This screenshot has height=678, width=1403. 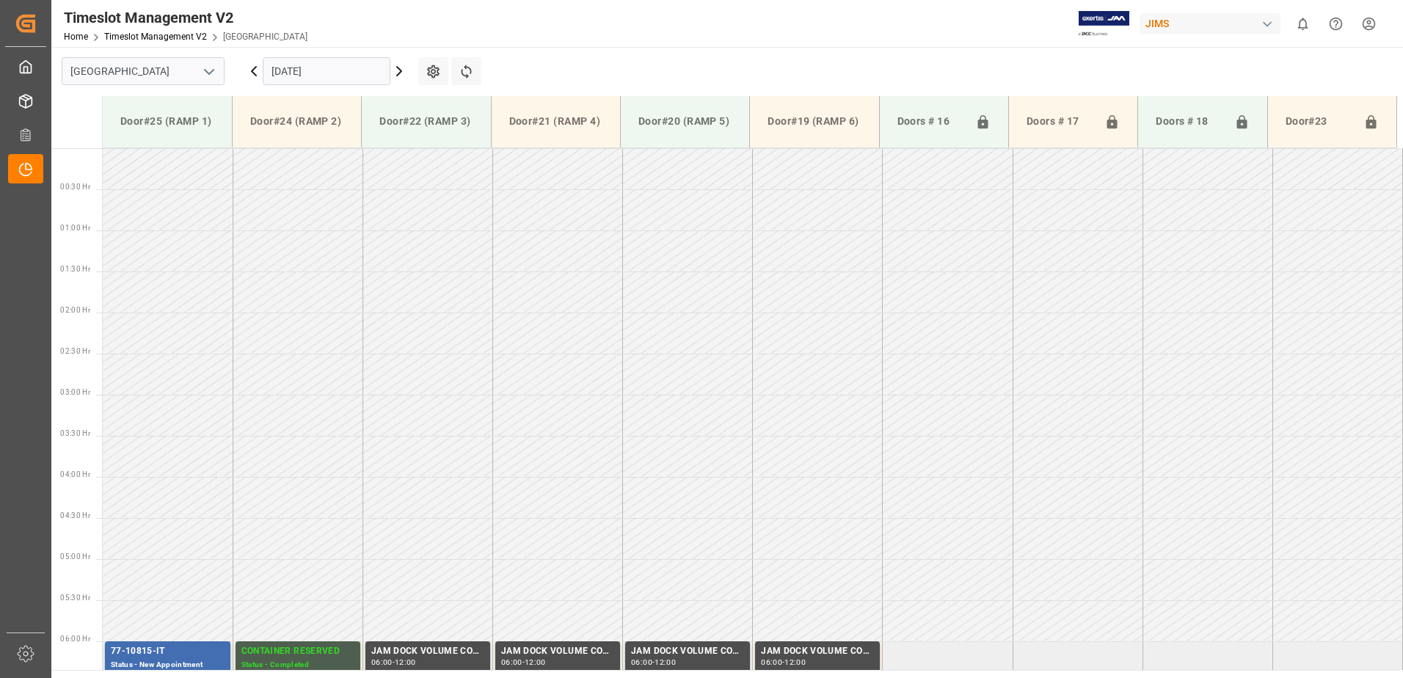 I want to click on span: 05:30 Hr, so click(x=75, y=597).